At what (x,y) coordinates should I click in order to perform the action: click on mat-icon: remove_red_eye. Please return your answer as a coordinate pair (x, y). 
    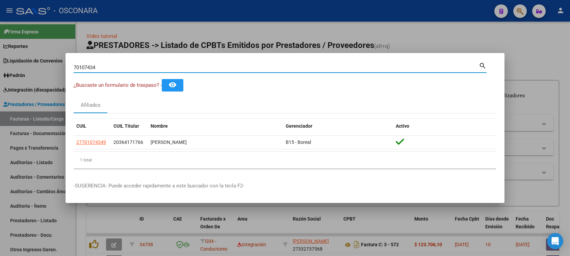
    Looking at the image, I should click on (172, 85).